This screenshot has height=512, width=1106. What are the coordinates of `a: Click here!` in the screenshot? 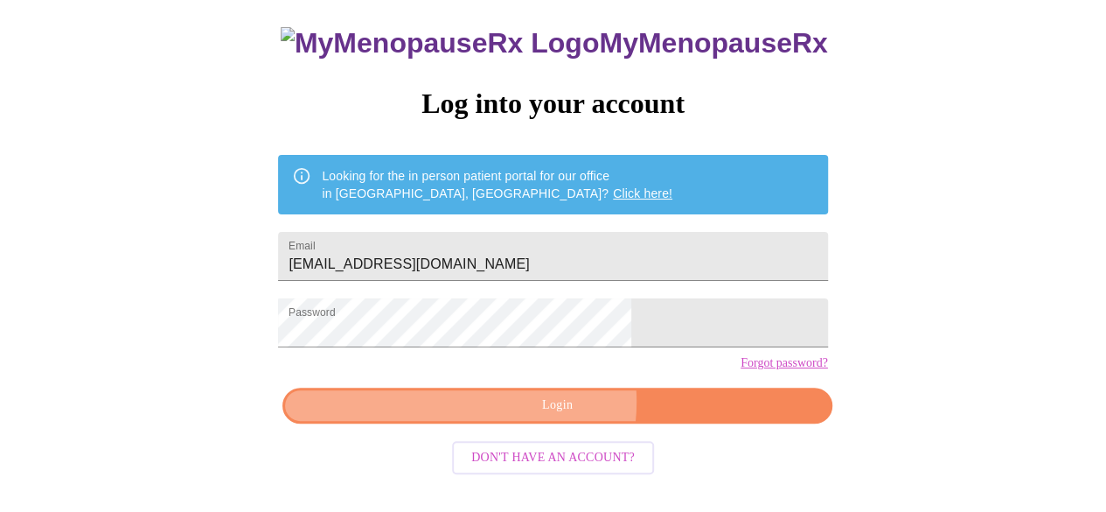 It's located at (643, 193).